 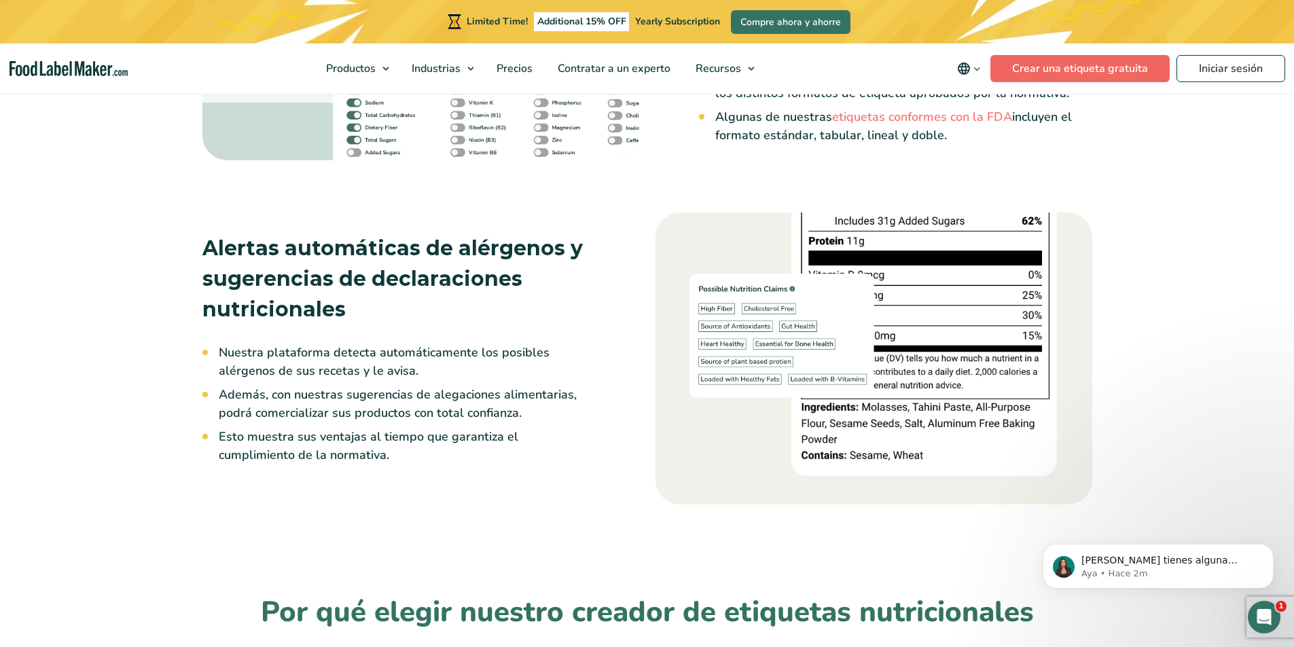 I want to click on span: Contratar a un experto, so click(x=613, y=69).